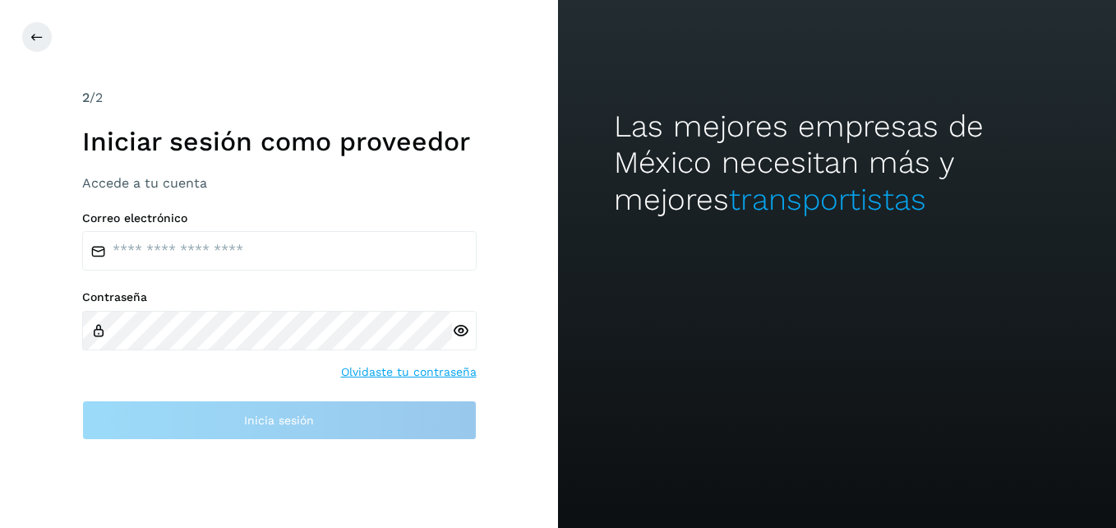  What do you see at coordinates (279, 420) in the screenshot?
I see `button: Inicia sesión` at bounding box center [279, 420].